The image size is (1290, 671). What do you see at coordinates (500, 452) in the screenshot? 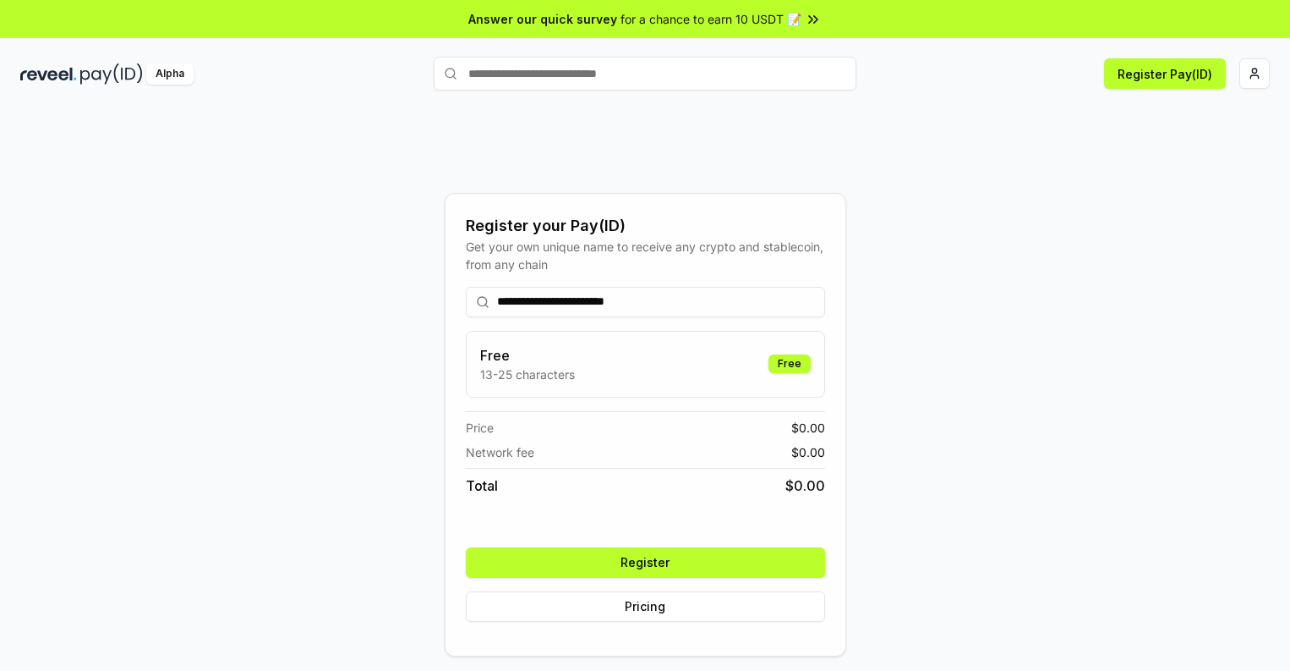
I see `span: Network fee` at bounding box center [500, 452].